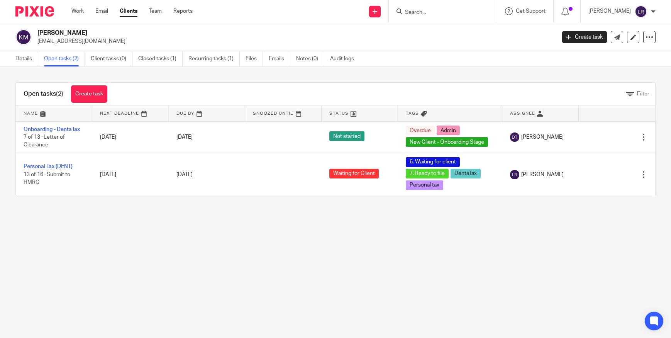 The width and height of the screenshot is (671, 338). I want to click on a: Open tasks (2), so click(64, 59).